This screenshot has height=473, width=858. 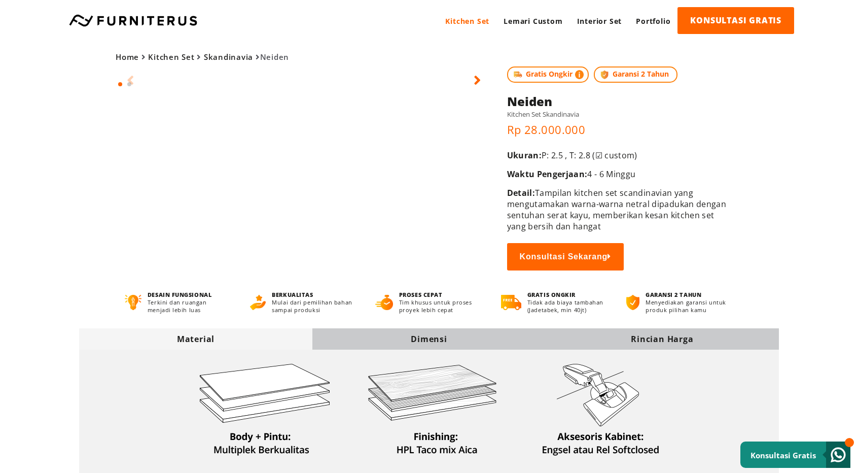 What do you see at coordinates (547, 174) in the screenshot?
I see `span: Waktu Pengerjaan:` at bounding box center [547, 174].